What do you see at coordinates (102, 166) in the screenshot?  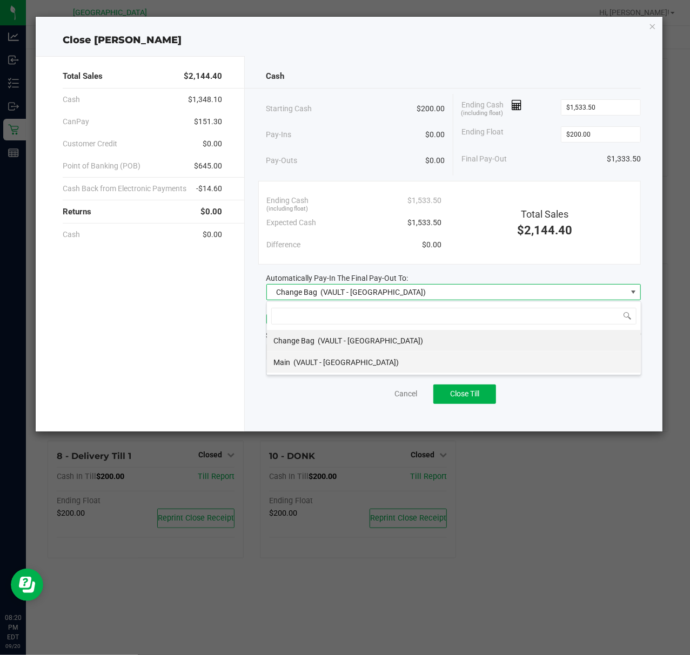 I see `span: Point of Banking (POB)` at bounding box center [102, 166].